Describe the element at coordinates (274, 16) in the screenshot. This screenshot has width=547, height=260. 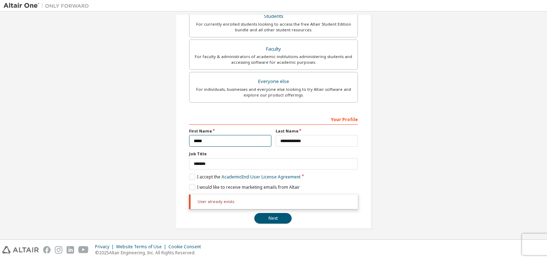
I see `div: Students` at that location.